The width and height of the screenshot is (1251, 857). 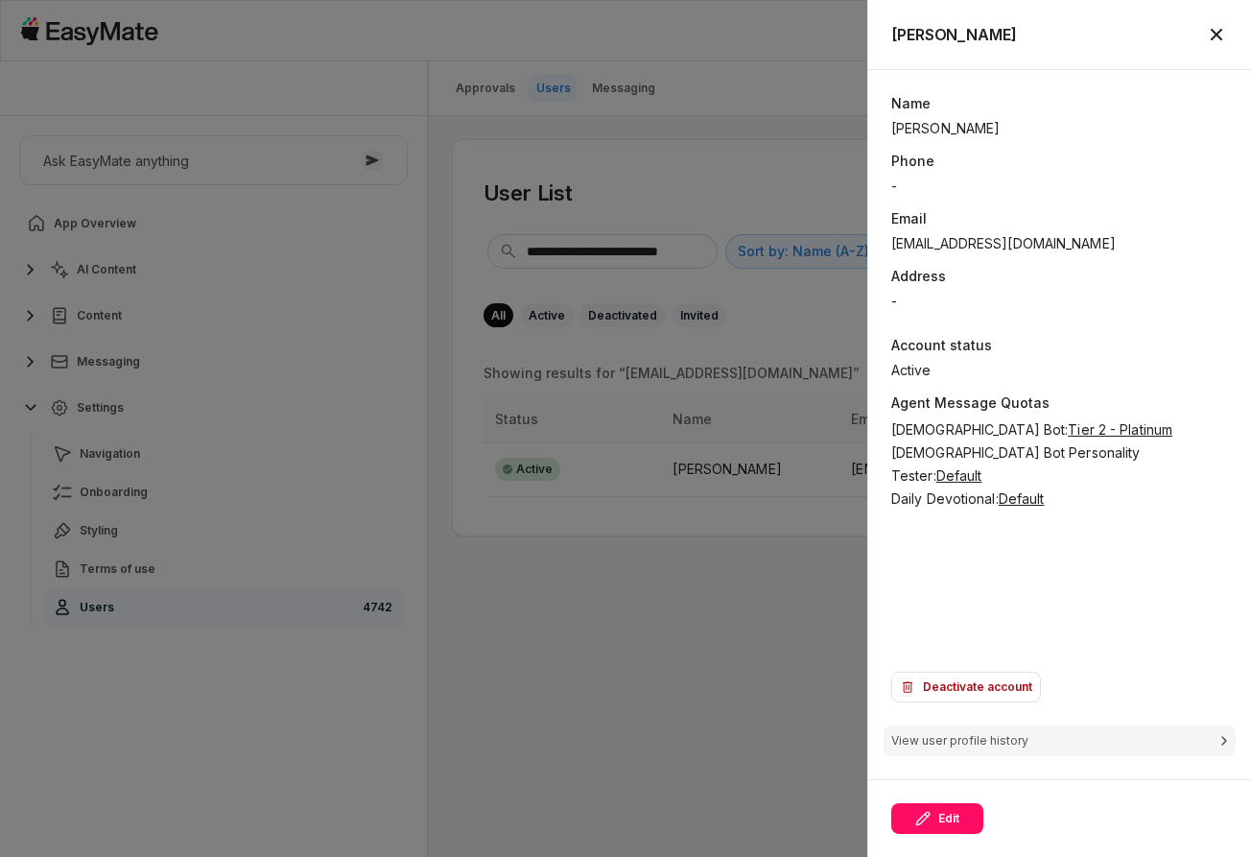 What do you see at coordinates (945, 498) in the screenshot?
I see `span: Daily Devotional :` at bounding box center [945, 498].